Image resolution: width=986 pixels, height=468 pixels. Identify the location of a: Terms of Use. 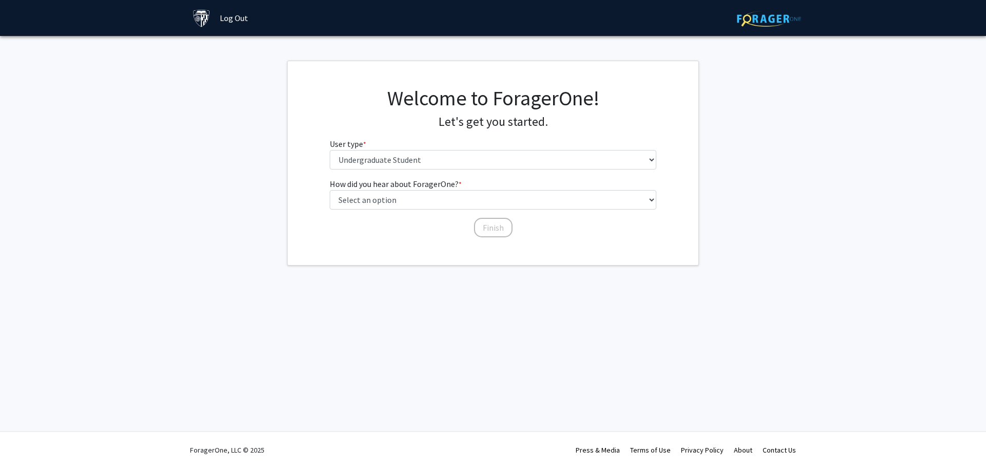
(650, 450).